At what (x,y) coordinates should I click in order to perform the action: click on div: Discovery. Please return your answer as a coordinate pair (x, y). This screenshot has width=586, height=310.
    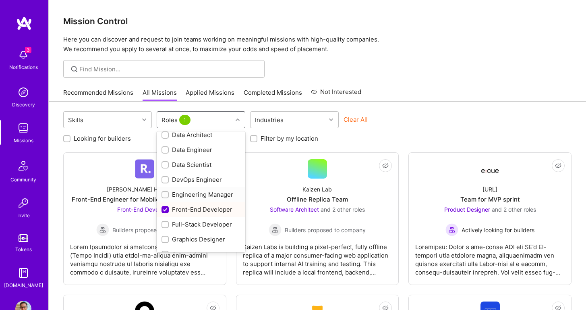
    Looking at the image, I should click on (23, 104).